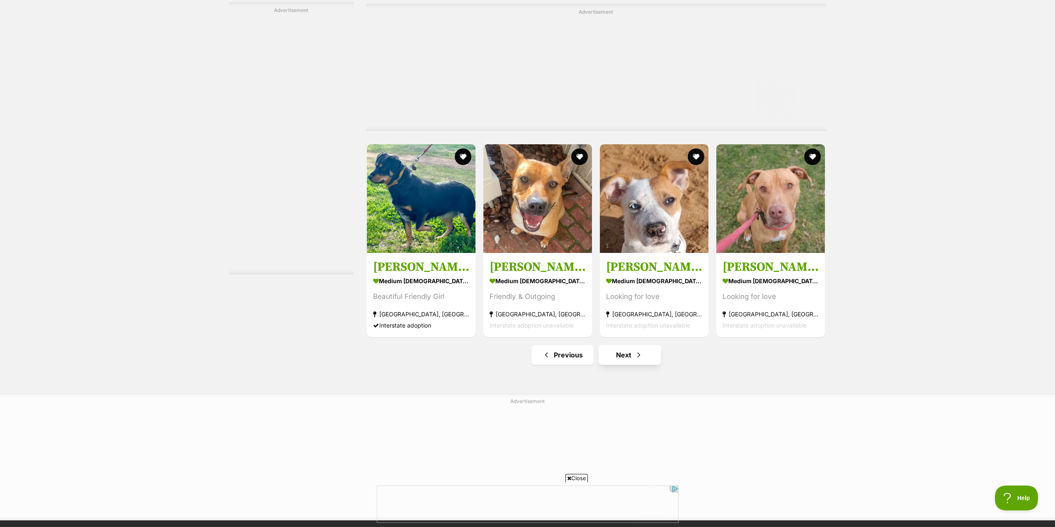 The image size is (1055, 527). I want to click on a: Next page, so click(630, 355).